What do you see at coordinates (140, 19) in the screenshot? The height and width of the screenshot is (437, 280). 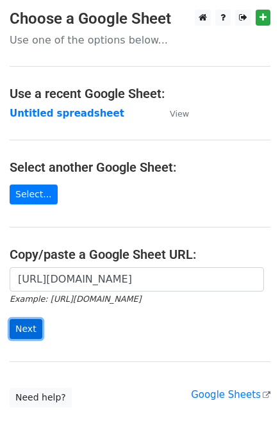 I see `h3: Choose a Google Sheet` at bounding box center [140, 19].